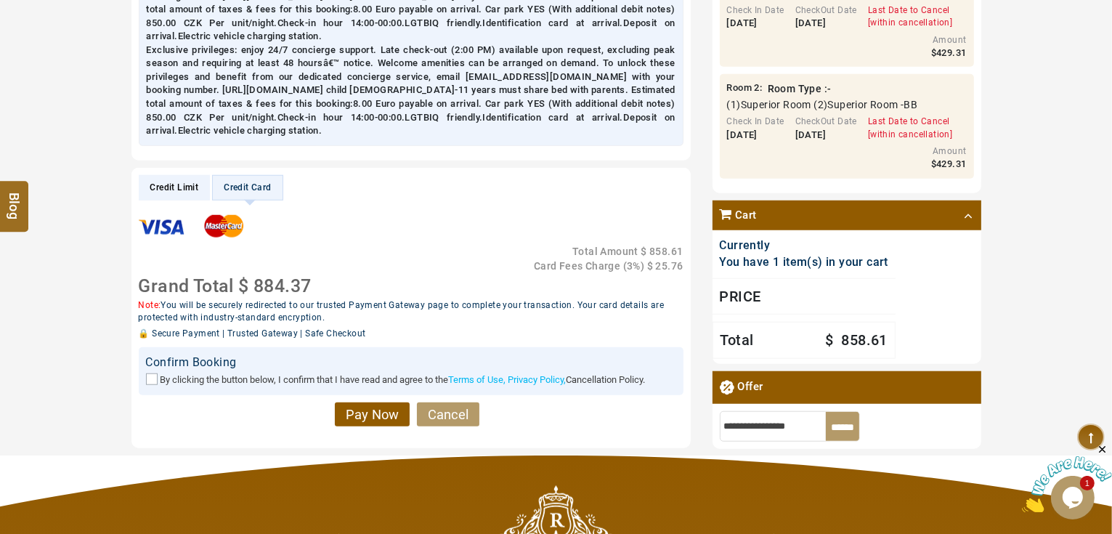 The width and height of the screenshot is (1112, 534). I want to click on div: Price, so click(804, 296).